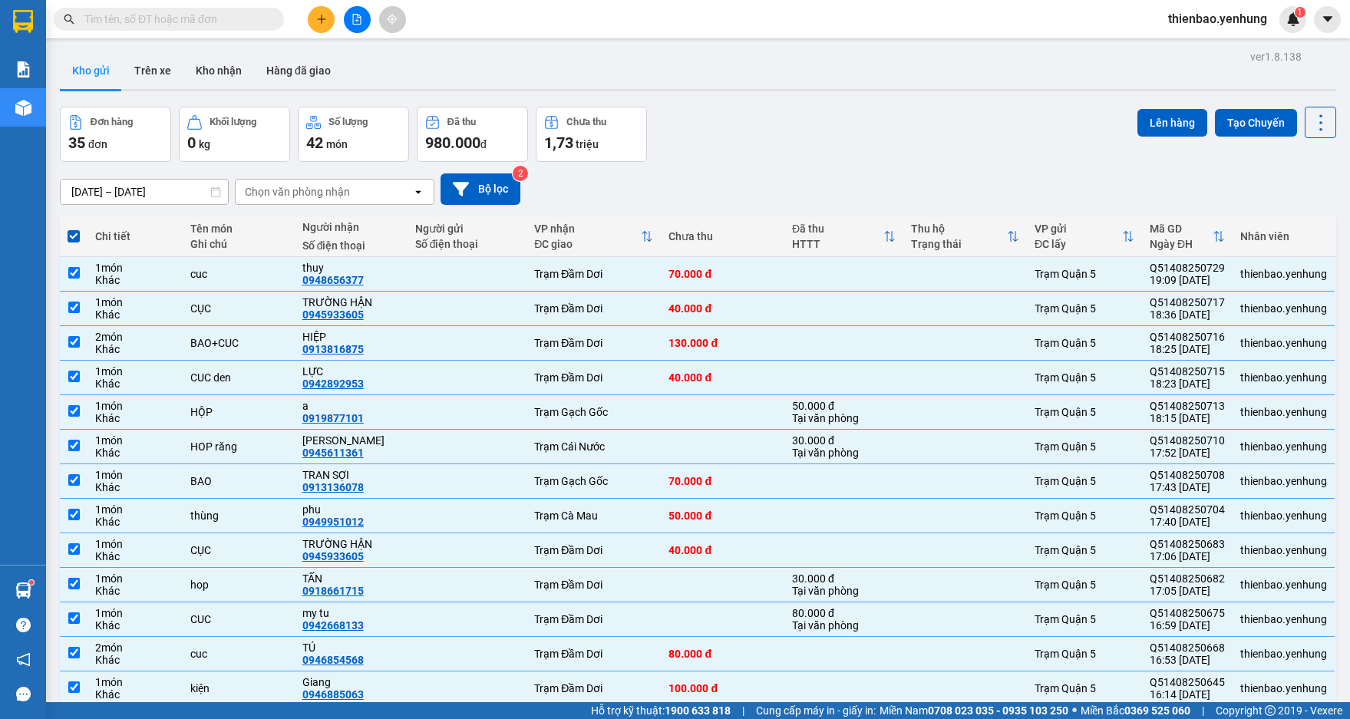 This screenshot has height=719, width=1350. I want to click on span: search, so click(69, 19).